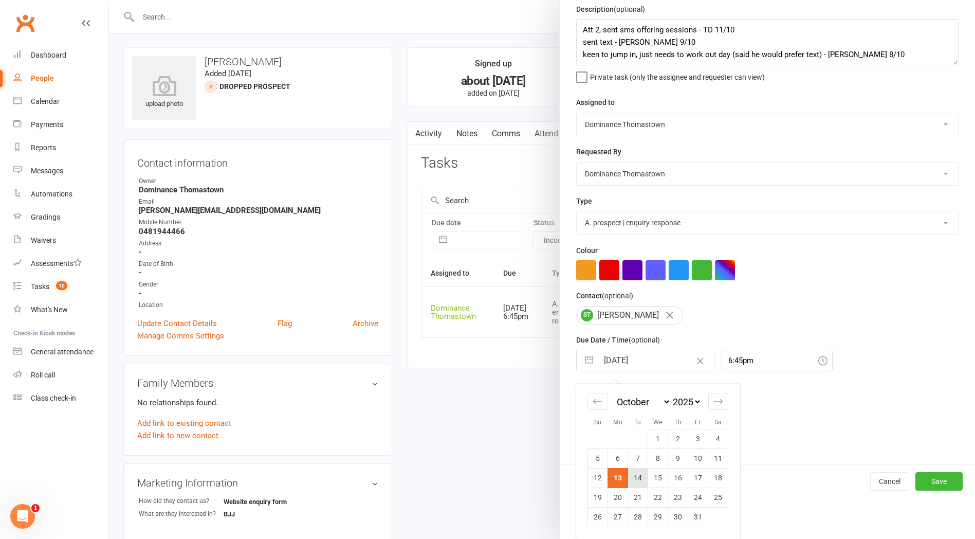 The height and width of the screenshot is (539, 975). What do you see at coordinates (61, 78) in the screenshot?
I see `a: People` at bounding box center [61, 78].